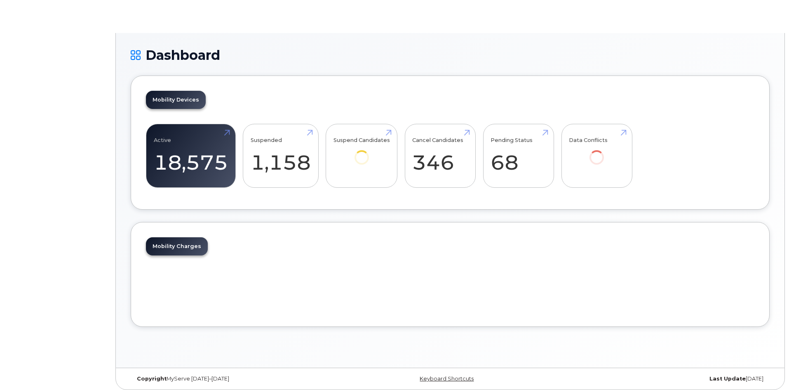 The height and width of the screenshot is (390, 789). Describe the element at coordinates (446, 378) in the screenshot. I see `a: Keyboard Shortcuts` at that location.